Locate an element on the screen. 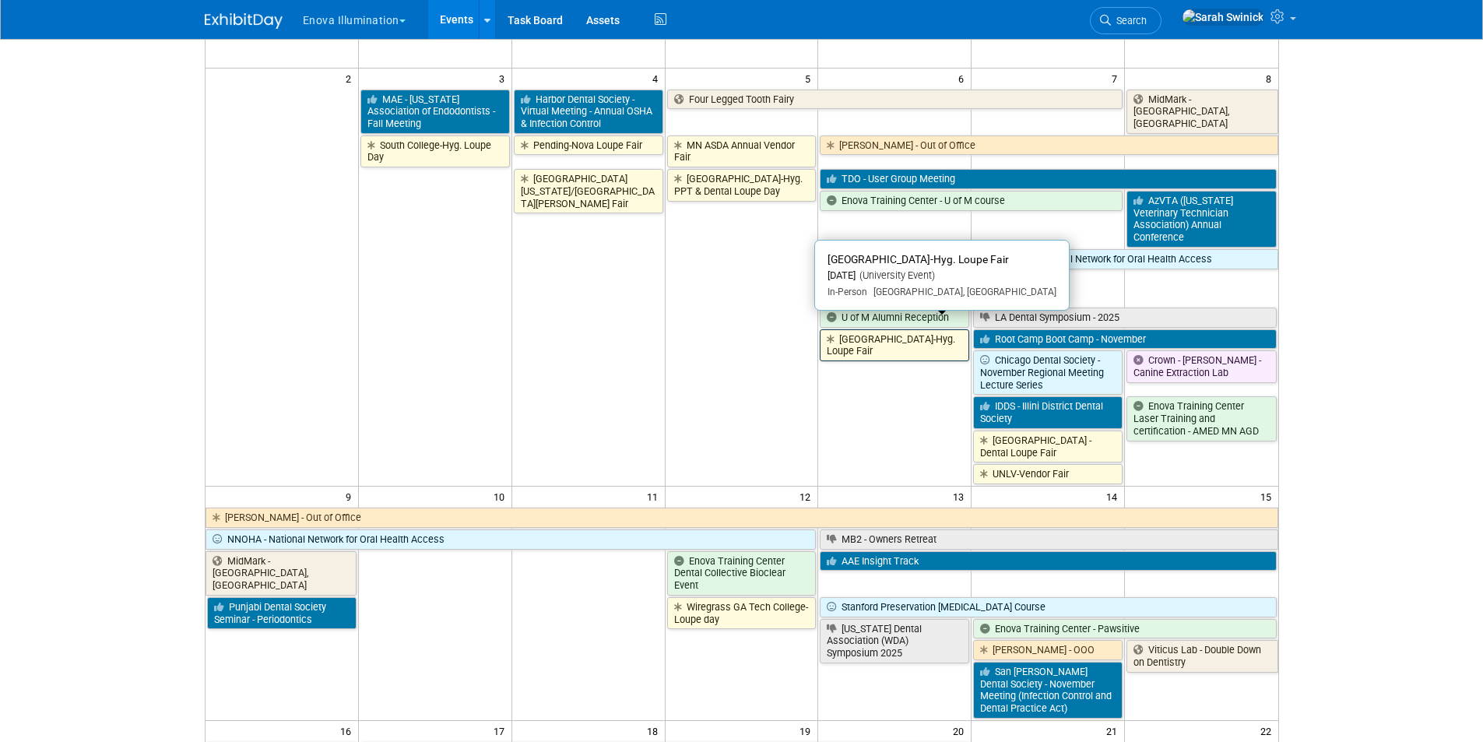 The height and width of the screenshot is (742, 1483). a: Harbor Dental Society - Virtual Meeting - Annual OSHA & Infection Control is located at coordinates (589, 111).